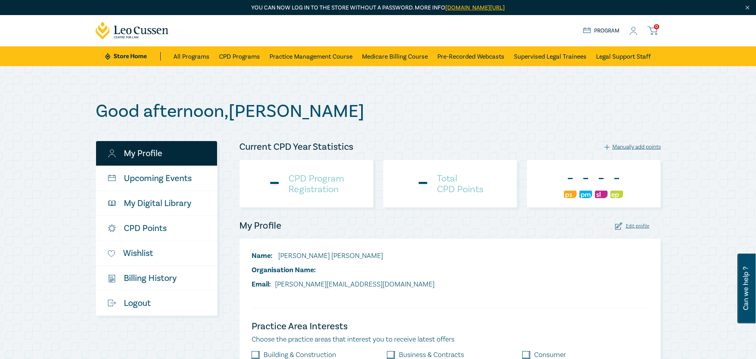 Image resolution: width=756 pixels, height=359 pixels. What do you see at coordinates (239, 56) in the screenshot?
I see `a: CPD Programs` at bounding box center [239, 56].